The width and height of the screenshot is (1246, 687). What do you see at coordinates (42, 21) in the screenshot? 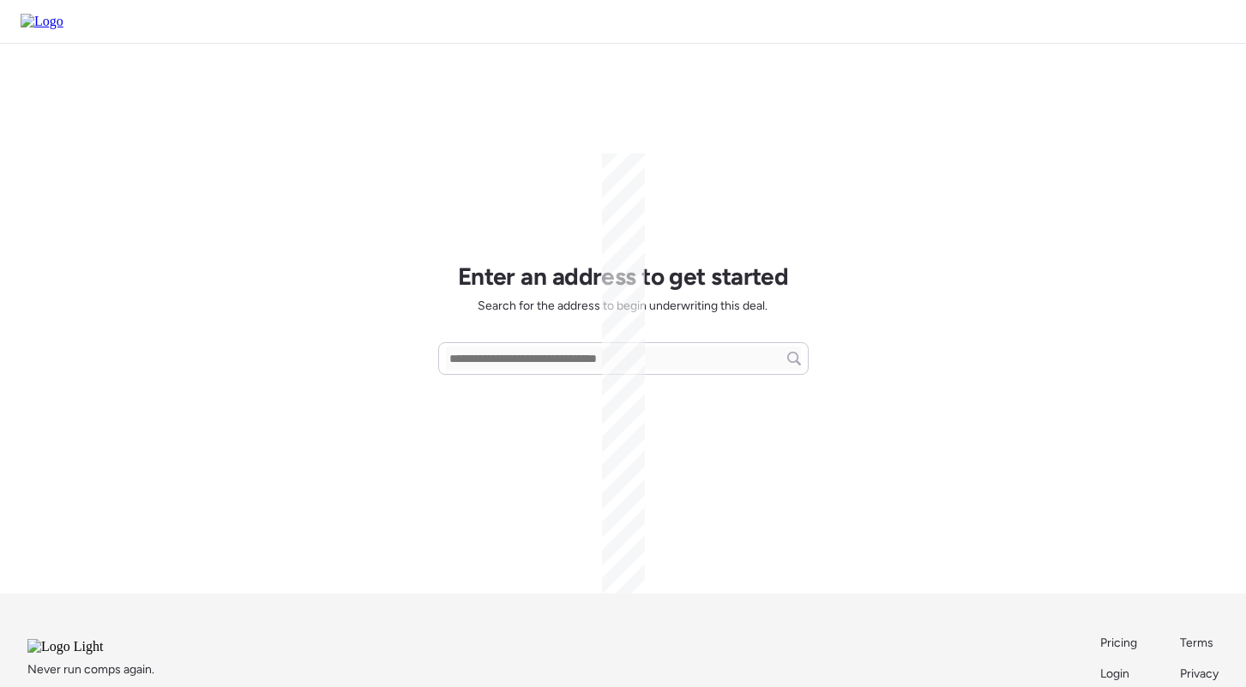
I see `img: Logo` at bounding box center [42, 21].